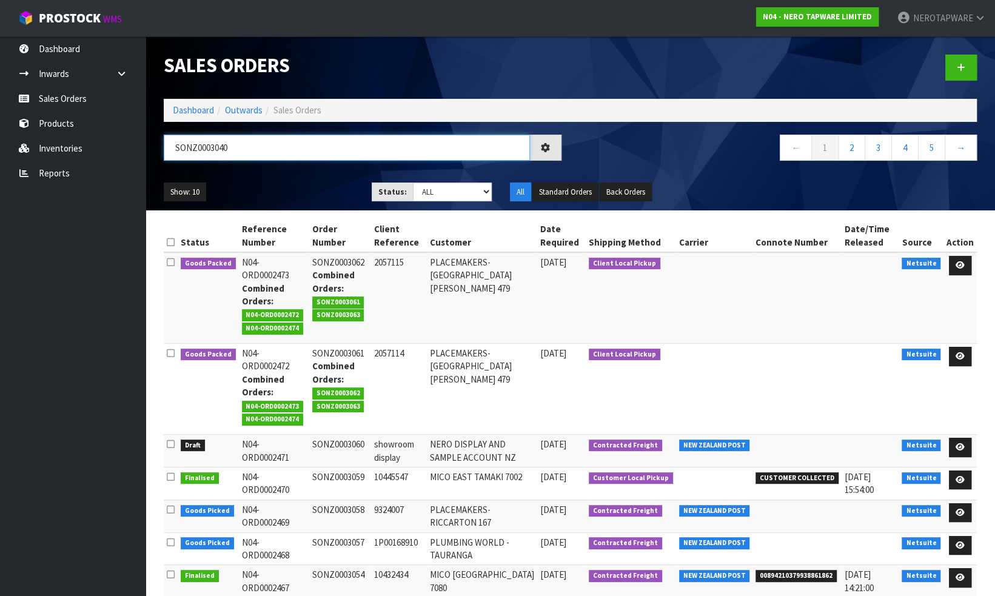 The image size is (995, 596). What do you see at coordinates (340, 389) in the screenshot?
I see `td: SONZ0003061` at bounding box center [340, 389].